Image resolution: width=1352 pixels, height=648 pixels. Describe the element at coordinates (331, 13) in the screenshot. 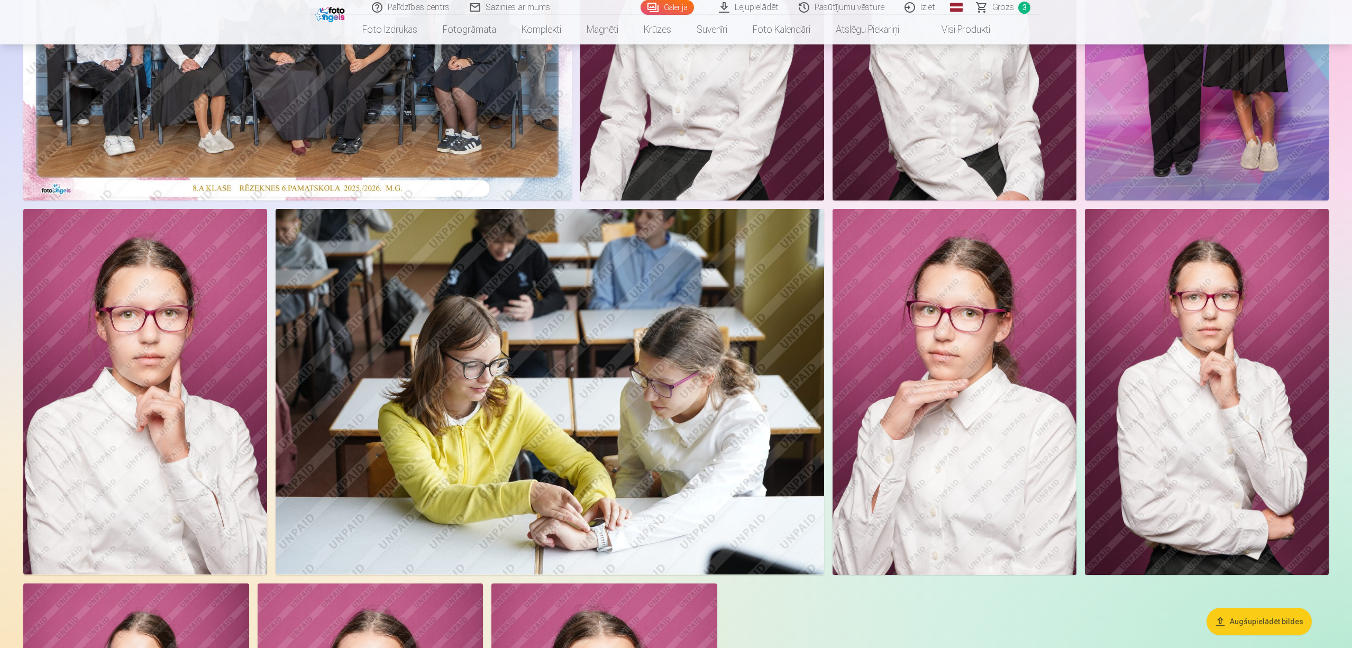

I see `img: /fa1` at that location.